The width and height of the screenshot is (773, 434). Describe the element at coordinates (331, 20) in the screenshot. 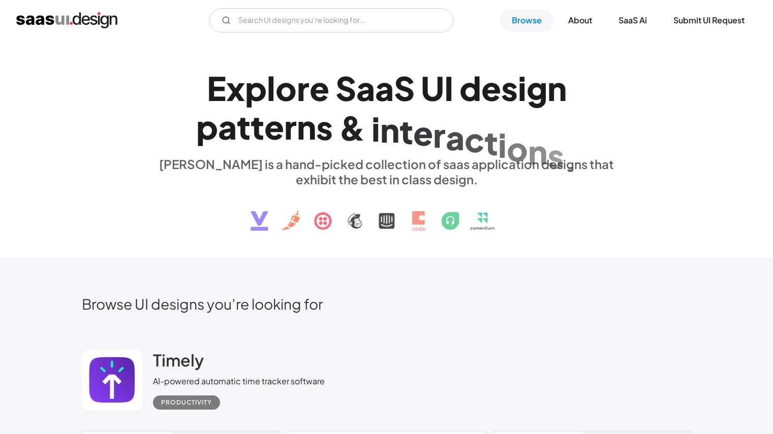

I see `form: Email Form` at that location.